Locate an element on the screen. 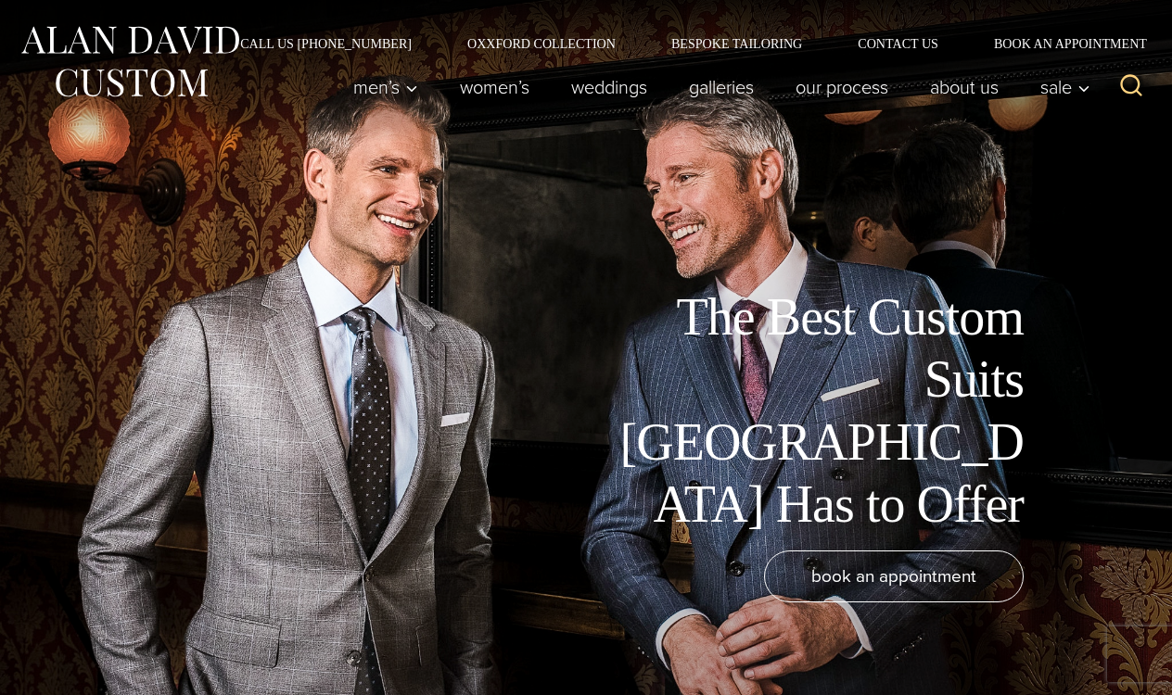 The height and width of the screenshot is (695, 1172). a: Book an Appointment is located at coordinates (1060, 44).